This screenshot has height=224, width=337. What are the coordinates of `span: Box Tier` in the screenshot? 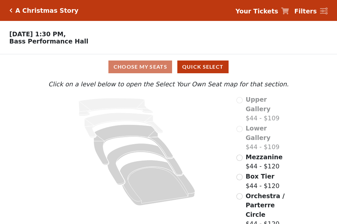 It's located at (260, 176).